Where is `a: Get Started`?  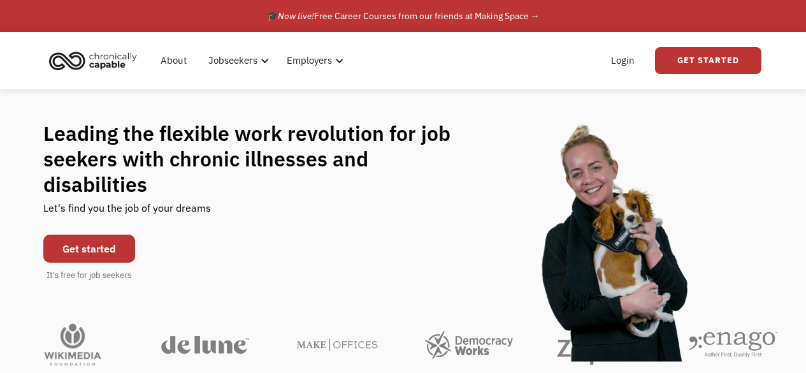 a: Get Started is located at coordinates (708, 61).